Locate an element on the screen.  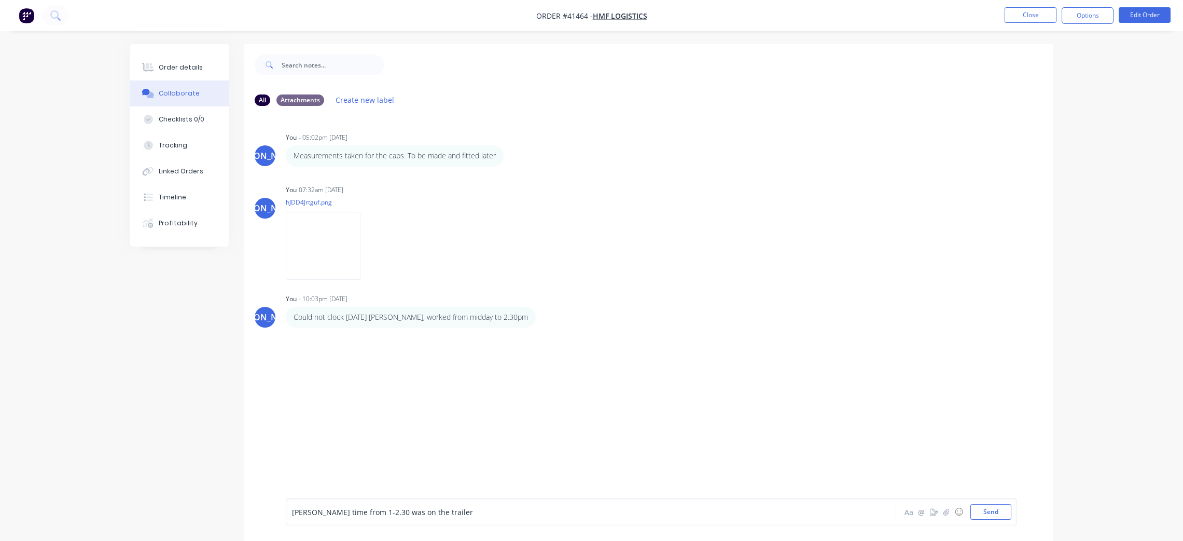
button: Profitability is located at coordinates (180, 223).